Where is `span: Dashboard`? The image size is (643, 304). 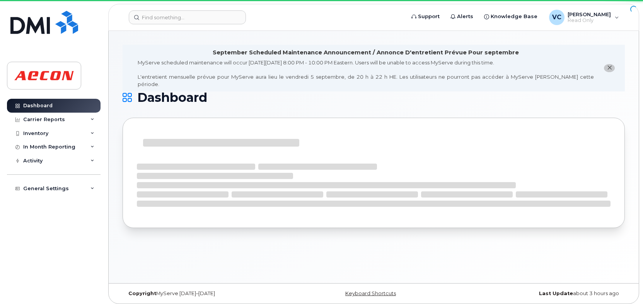
span: Dashboard is located at coordinates (172, 98).